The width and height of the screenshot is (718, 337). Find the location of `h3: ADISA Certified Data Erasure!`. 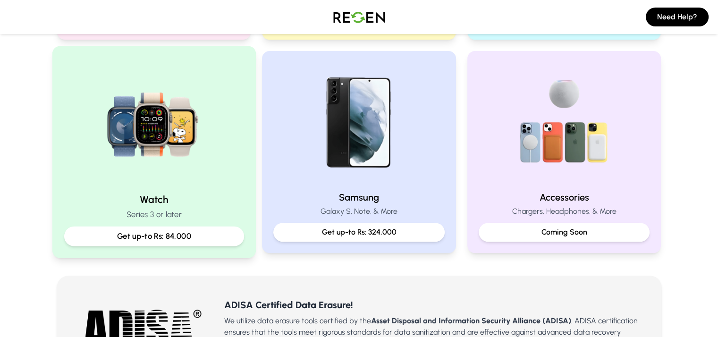

h3: ADISA Certified Data Erasure! is located at coordinates (435, 305).